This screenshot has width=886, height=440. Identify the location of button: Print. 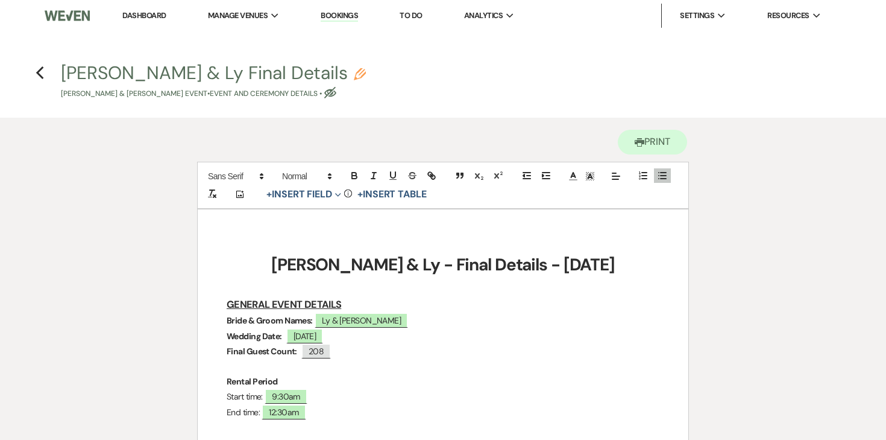
(652, 142).